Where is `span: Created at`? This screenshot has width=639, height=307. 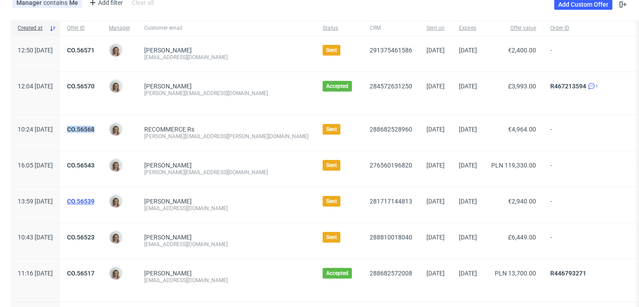
span: Created at is located at coordinates (32, 28).